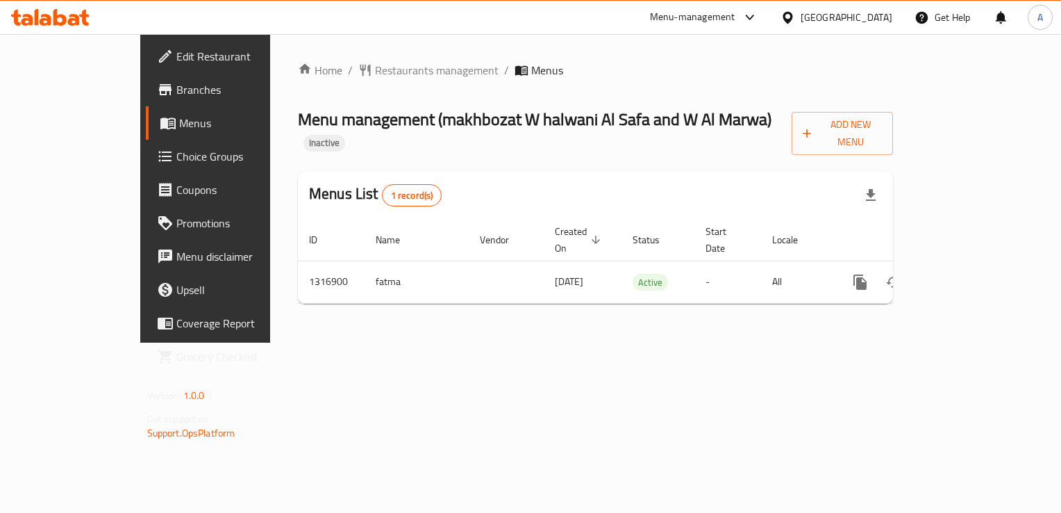 This screenshot has height=513, width=1061. Describe the element at coordinates (894, 282) in the screenshot. I see `button: Change Status` at that location.